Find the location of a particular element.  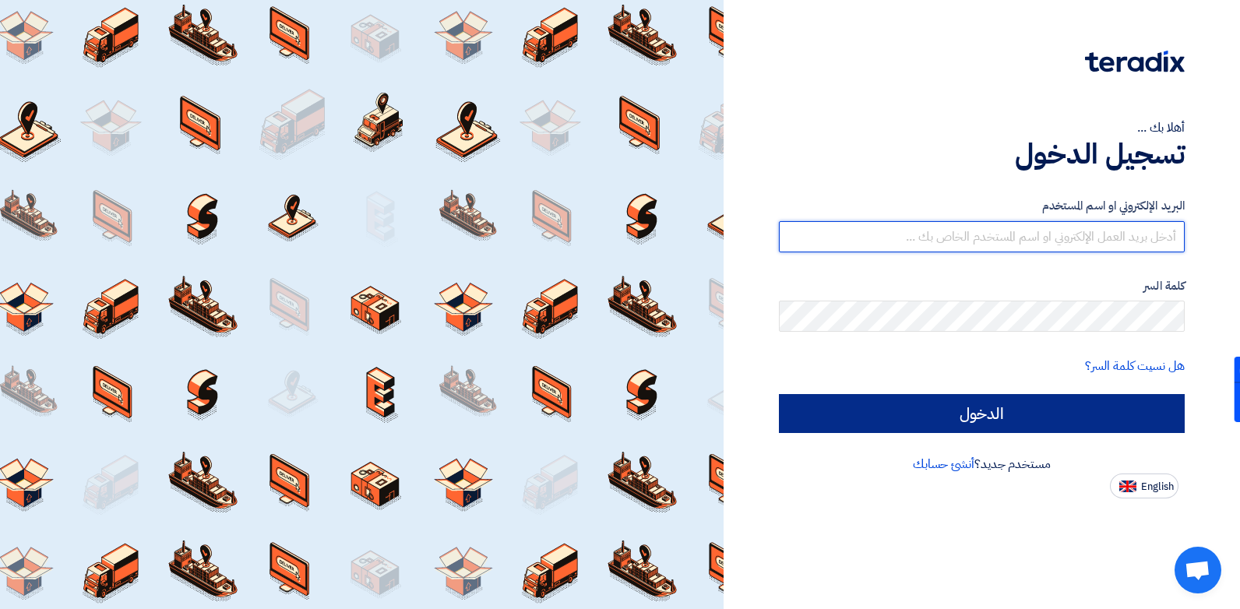

input: أدخل بريد العمل الإلكتروني او اسم المستخدم الخاص بك ... is located at coordinates (981, 237).